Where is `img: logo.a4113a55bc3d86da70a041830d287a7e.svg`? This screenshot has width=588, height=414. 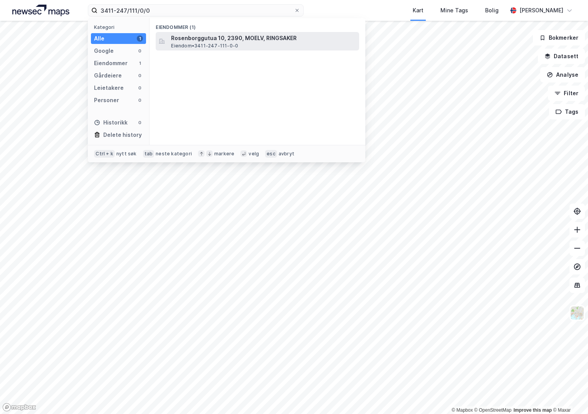
img: logo.a4113a55bc3d86da70a041830d287a7e.svg is located at coordinates (41, 10).